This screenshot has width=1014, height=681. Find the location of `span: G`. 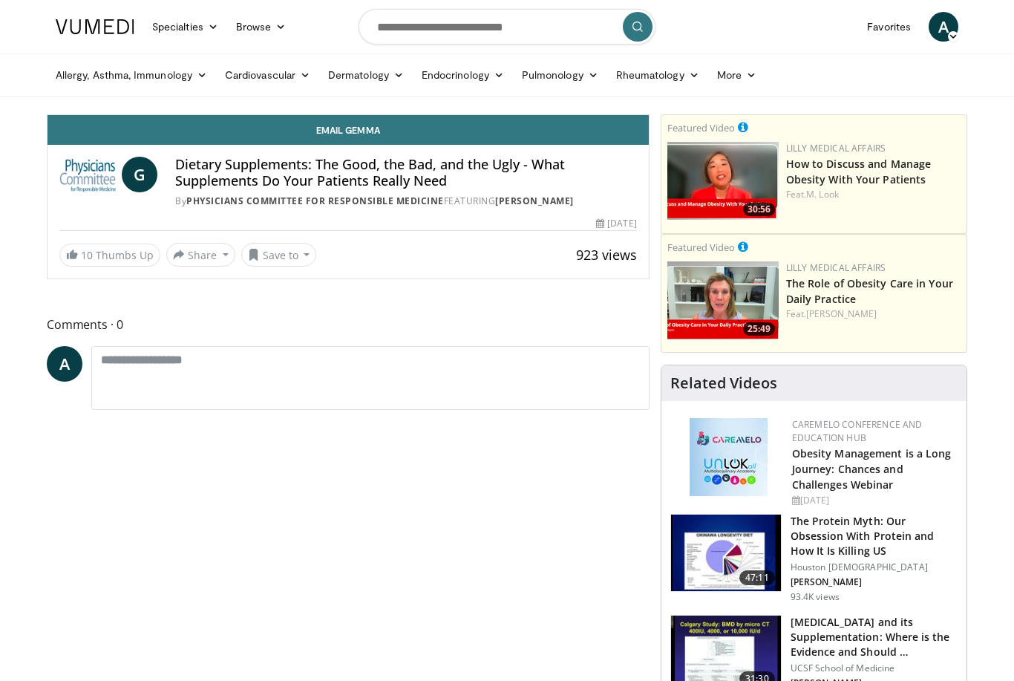

span: G is located at coordinates (140, 174).